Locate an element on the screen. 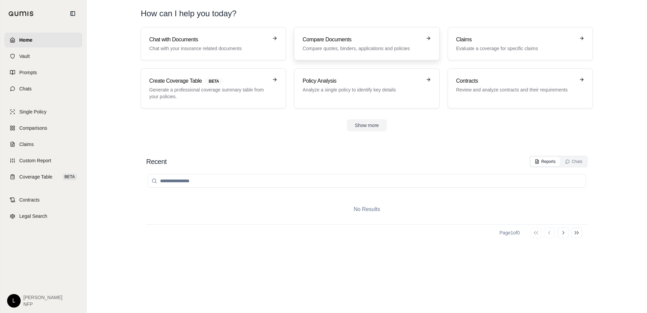  span: Contracts is located at coordinates (29, 200).